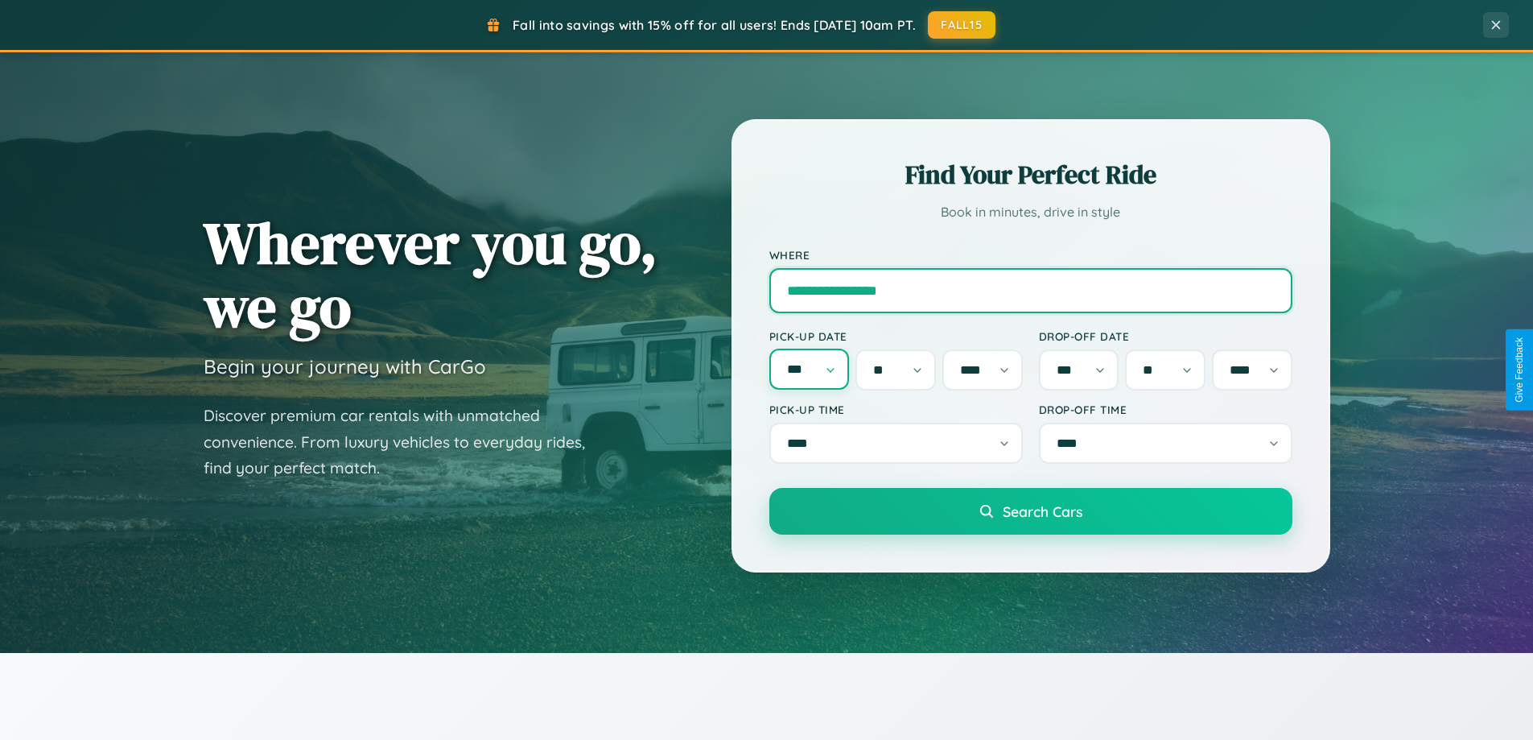 The image size is (1533, 740). What do you see at coordinates (1519, 369) in the screenshot?
I see `div: Give Feedback` at bounding box center [1519, 369].